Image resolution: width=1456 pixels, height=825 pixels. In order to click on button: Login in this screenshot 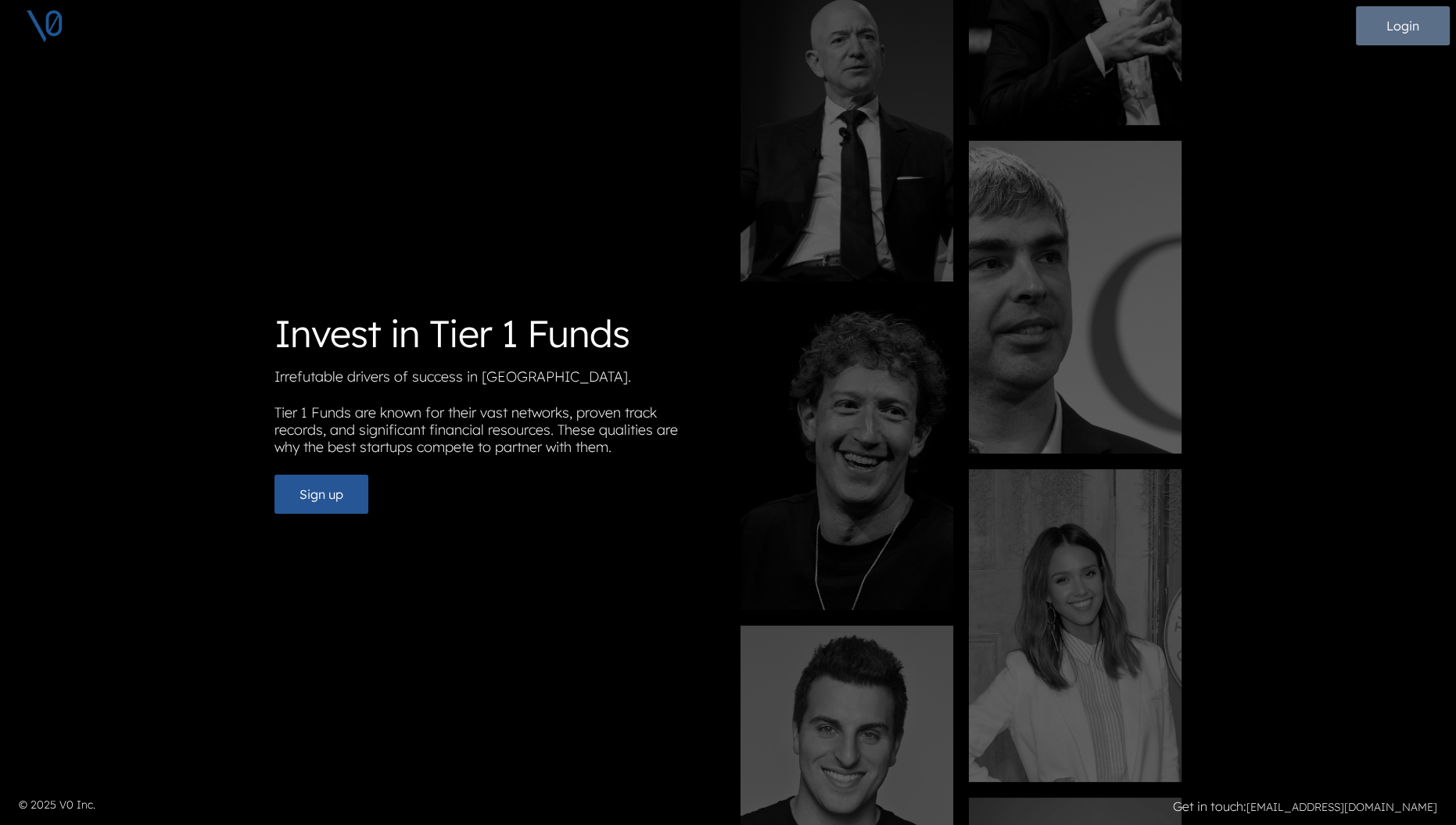, I will do `click(1403, 26)`.